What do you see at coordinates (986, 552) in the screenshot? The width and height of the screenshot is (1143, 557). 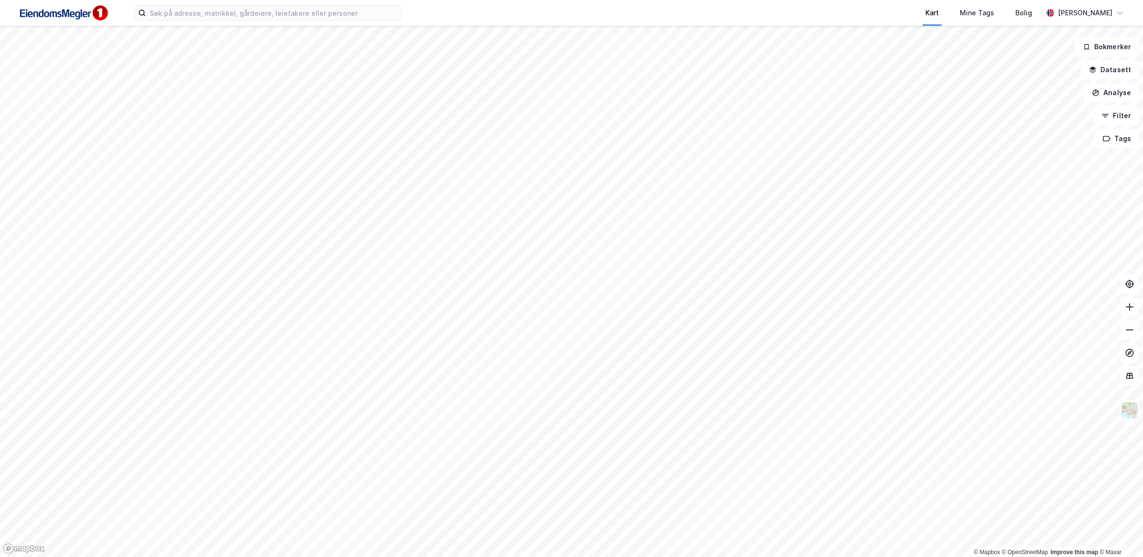 I see `a: Mapbox` at bounding box center [986, 552].